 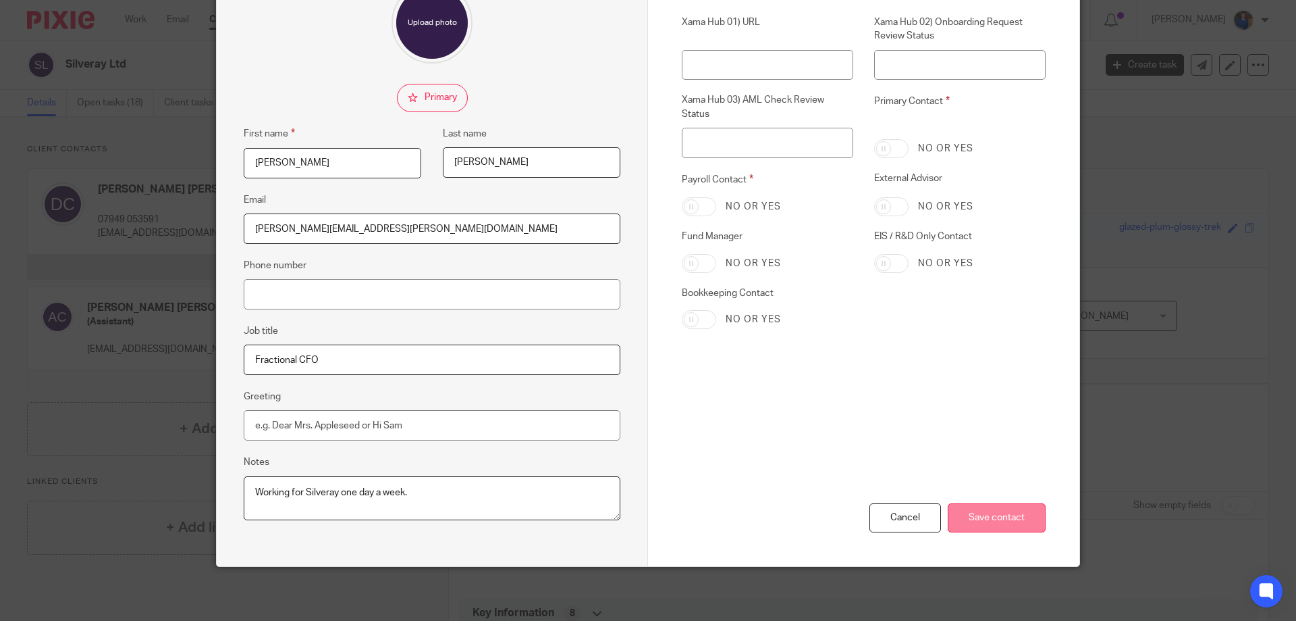 I want to click on label: Notes, so click(x=257, y=462).